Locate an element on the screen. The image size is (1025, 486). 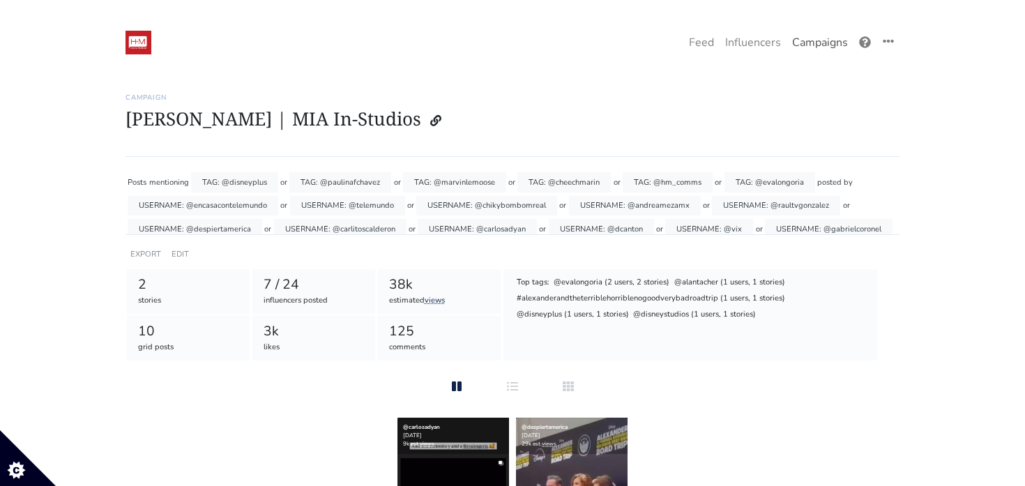
div: comments is located at coordinates (439, 347).